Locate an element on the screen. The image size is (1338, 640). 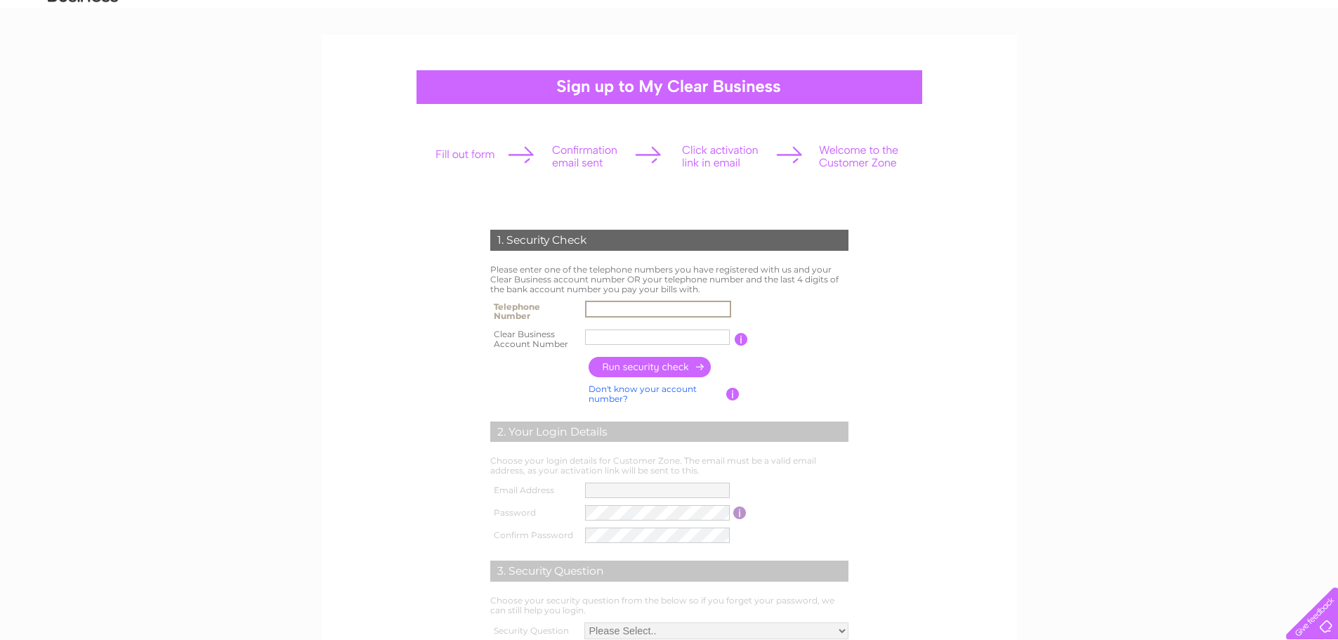
td: Choose your security question from the below so if you forget your password, we can still help yo... is located at coordinates (669, 605).